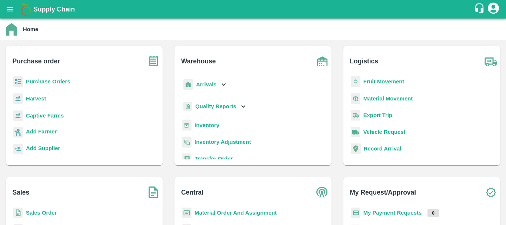 This screenshot has width=506, height=225. Describe the element at coordinates (388, 98) in the screenshot. I see `a: Material Movement` at that location.